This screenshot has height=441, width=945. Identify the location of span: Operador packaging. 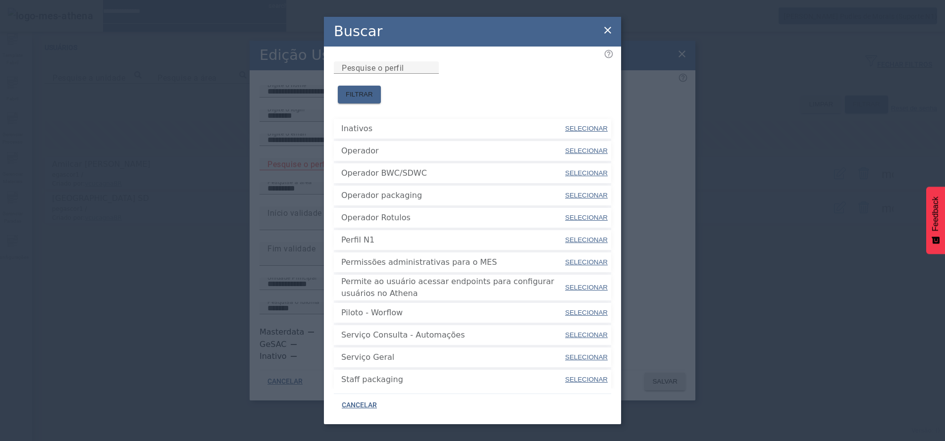
(453, 196).